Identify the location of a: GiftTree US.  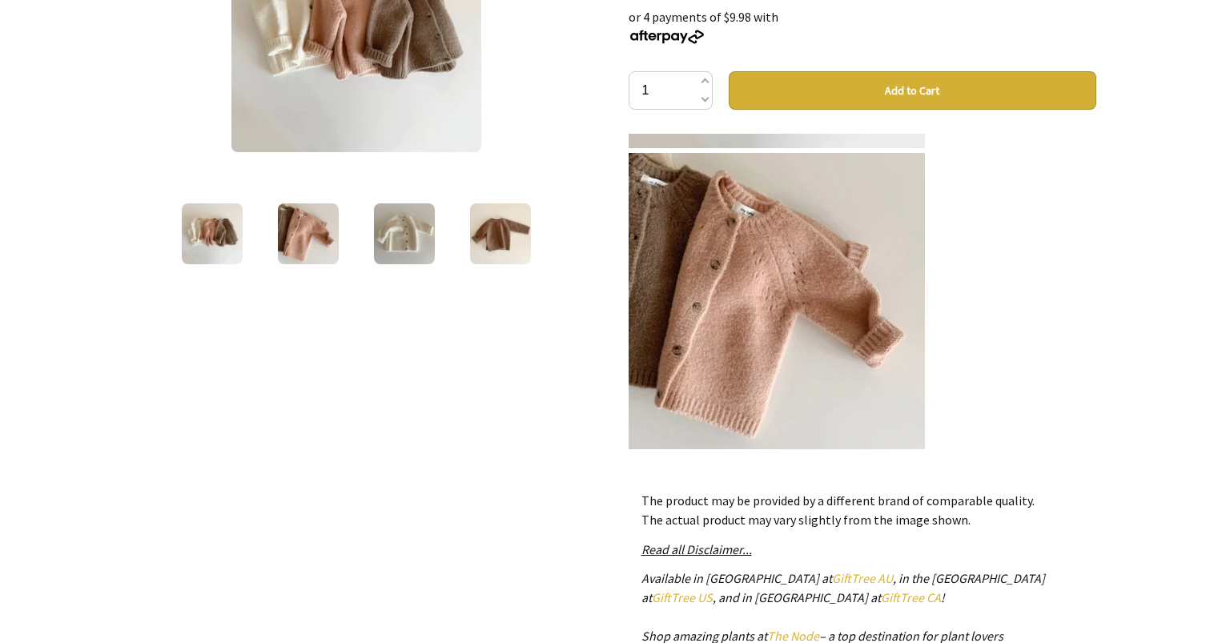
(683, 598).